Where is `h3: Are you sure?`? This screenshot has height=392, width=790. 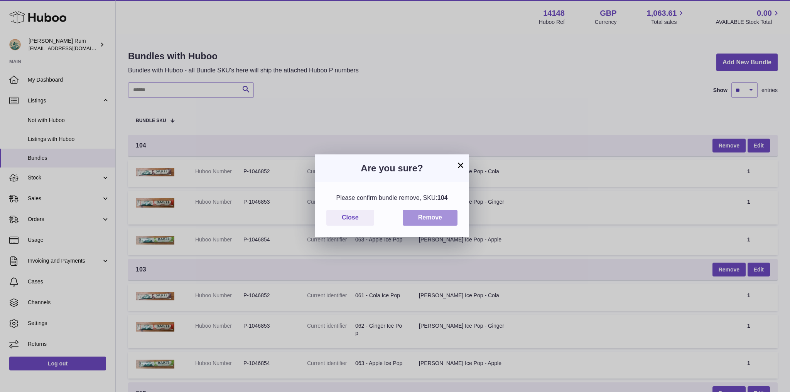
h3: Are you sure? is located at coordinates (392, 168).